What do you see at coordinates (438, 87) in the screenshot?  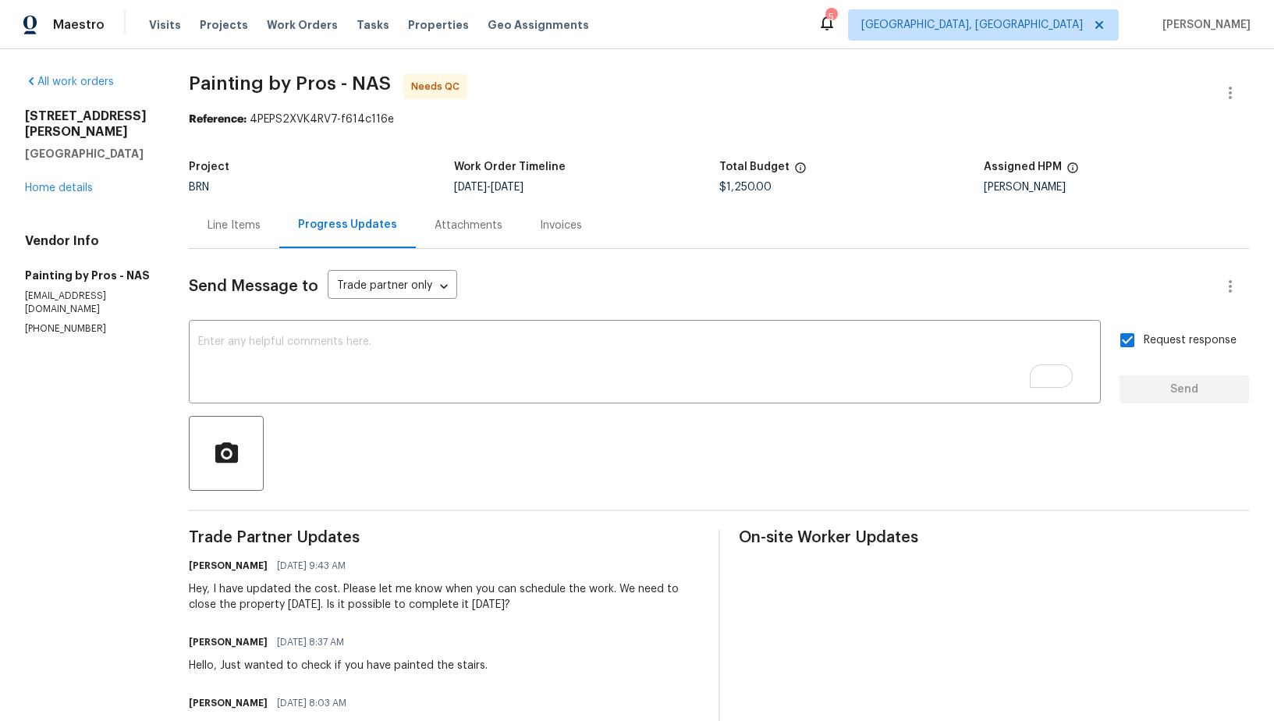 I see `span: Needs QC` at bounding box center [438, 87].